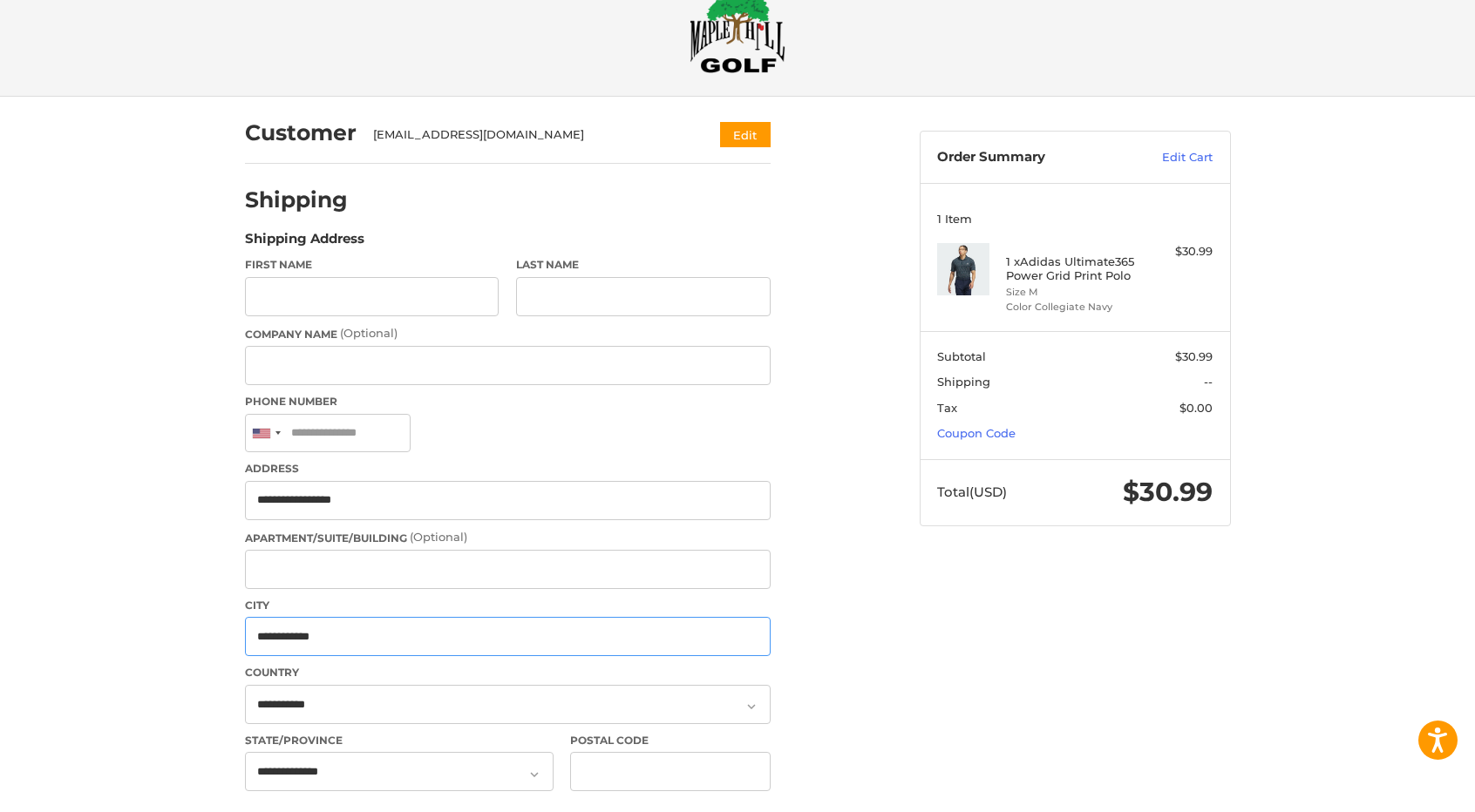 The width and height of the screenshot is (1475, 812). What do you see at coordinates (670, 740) in the screenshot?
I see `label: Postal Code` at bounding box center [670, 740].